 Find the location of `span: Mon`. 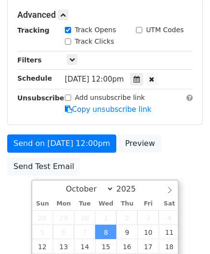

span: Mon is located at coordinates (63, 203).